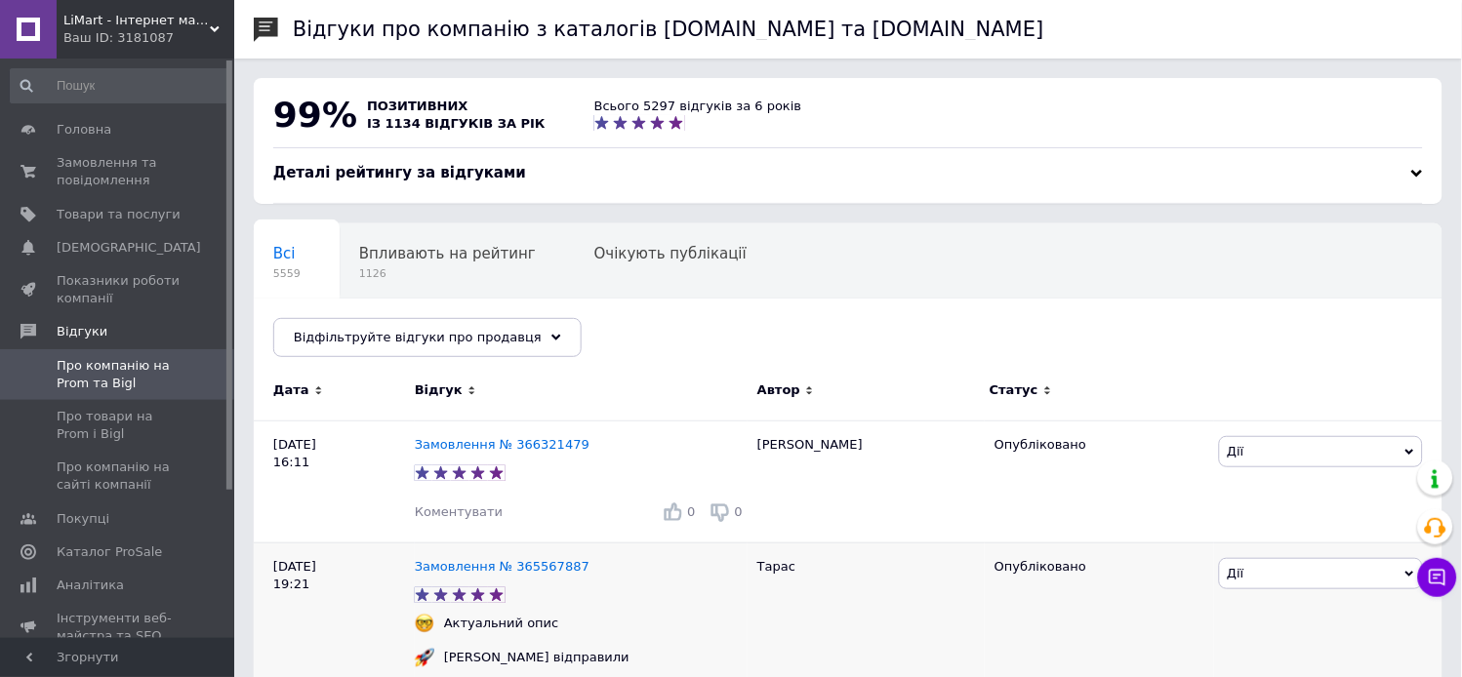  What do you see at coordinates (372, 328) in the screenshot?
I see `span: Опубліковані без комен...` at bounding box center [372, 328].